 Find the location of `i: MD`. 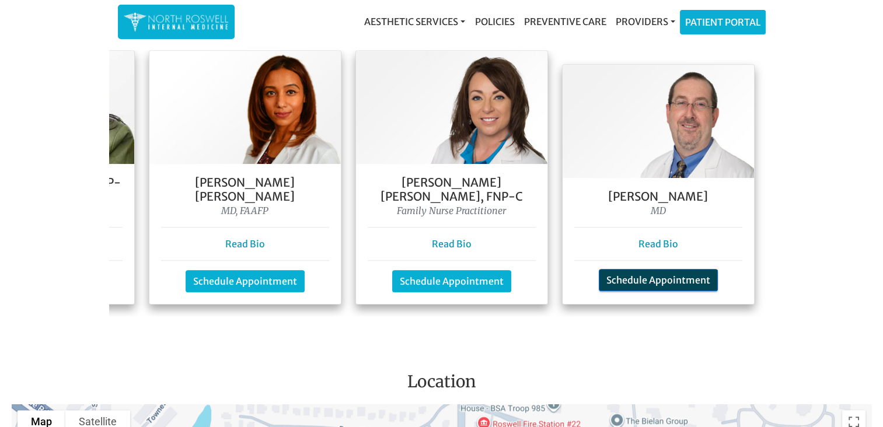

i: MD is located at coordinates (658, 211).